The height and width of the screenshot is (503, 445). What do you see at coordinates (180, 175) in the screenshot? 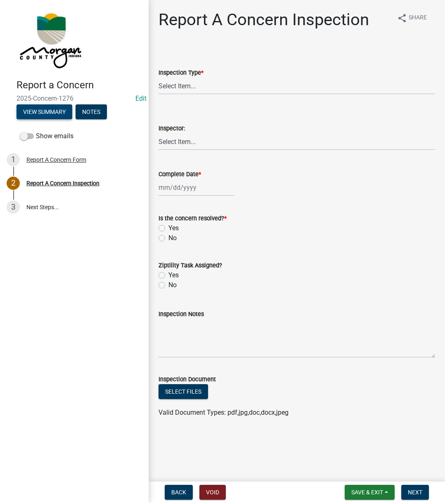
I see `label: Complete Date` at bounding box center [180, 175].